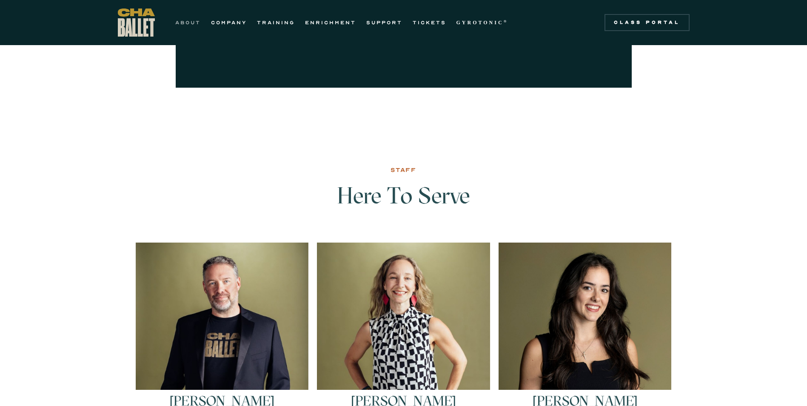 The height and width of the screenshot is (406, 807). Describe the element at coordinates (647, 23) in the screenshot. I see `a: Class Portal` at that location.